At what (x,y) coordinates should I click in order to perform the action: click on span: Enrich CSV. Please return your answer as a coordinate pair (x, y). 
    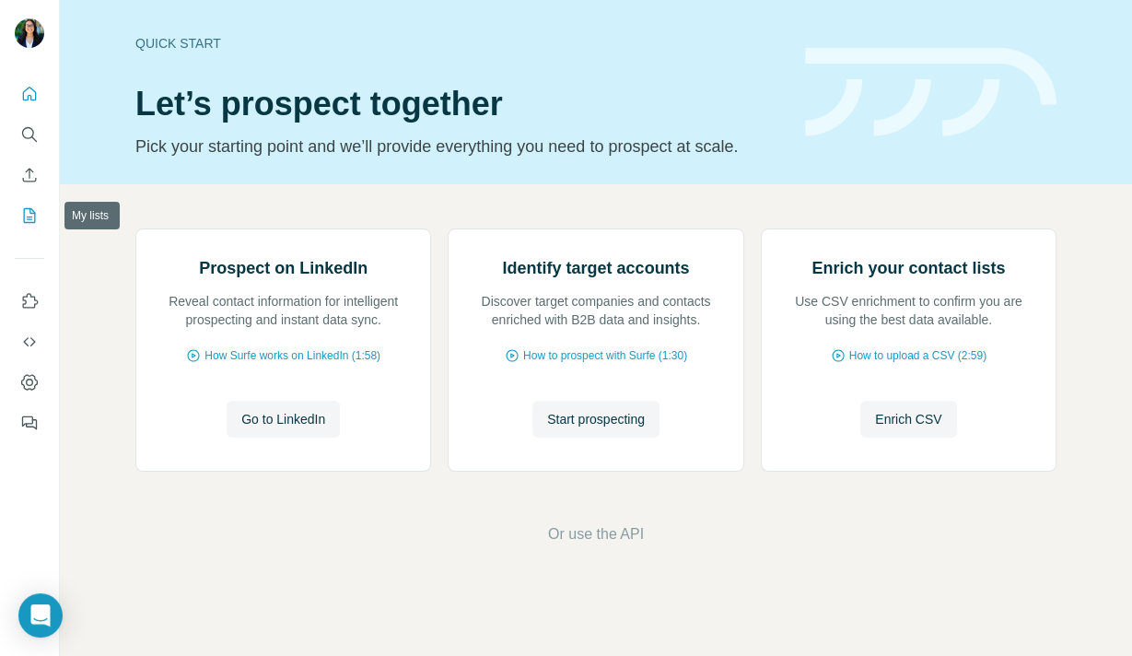
    Looking at the image, I should click on (908, 419).